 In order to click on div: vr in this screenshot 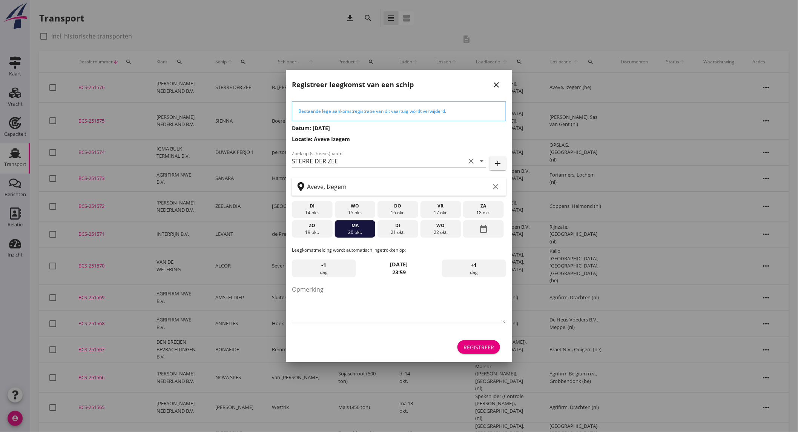, I will do `click(441, 206)`.